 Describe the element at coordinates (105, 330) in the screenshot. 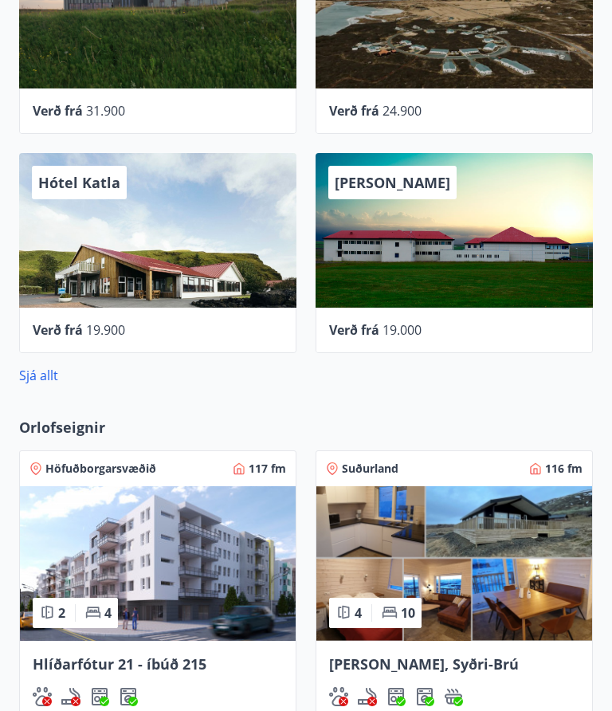

I see `span: 19.900` at that location.